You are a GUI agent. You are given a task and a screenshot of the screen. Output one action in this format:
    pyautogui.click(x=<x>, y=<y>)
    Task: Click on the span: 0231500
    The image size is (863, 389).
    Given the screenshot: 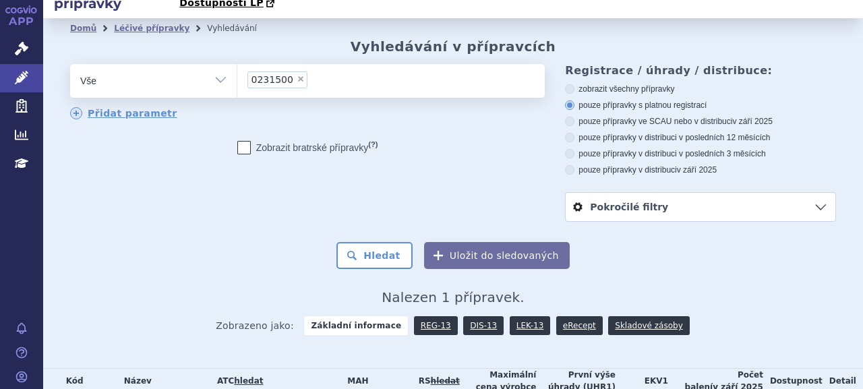 What is the action you would take?
    pyautogui.click(x=272, y=80)
    